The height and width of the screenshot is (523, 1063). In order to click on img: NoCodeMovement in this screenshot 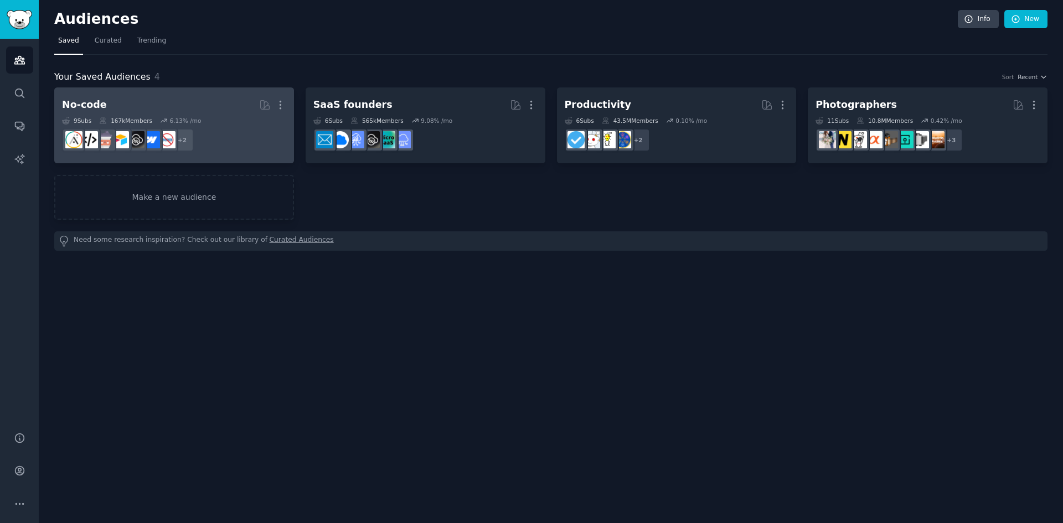, I will do `click(89, 140)`.